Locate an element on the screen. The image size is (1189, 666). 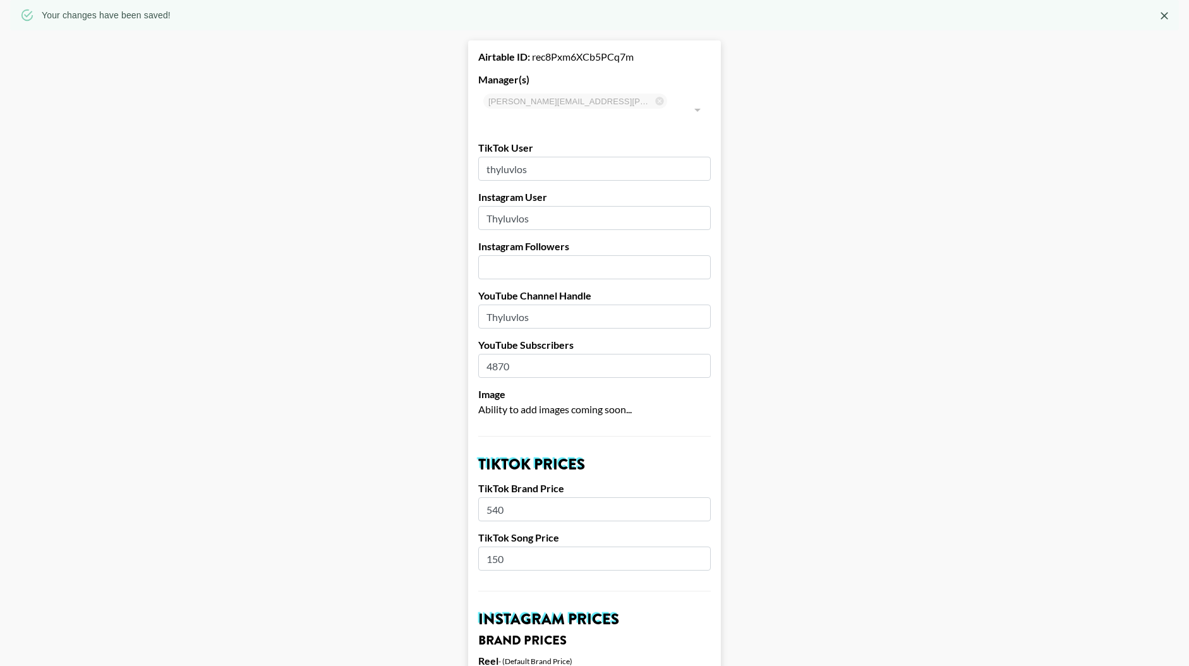
button: Close is located at coordinates (1164, 16).